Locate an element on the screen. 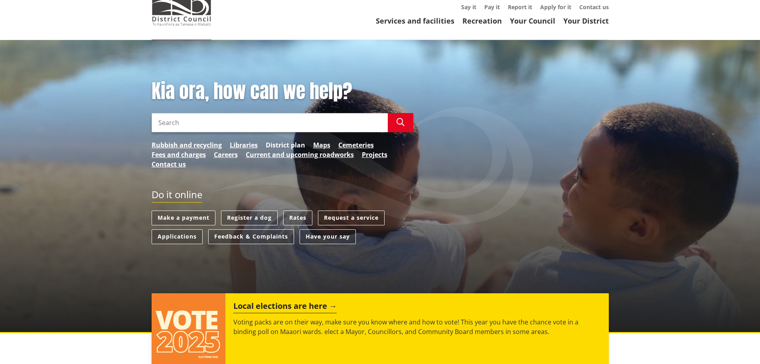 This screenshot has height=364, width=760. a: Cemeteries is located at coordinates (356, 145).